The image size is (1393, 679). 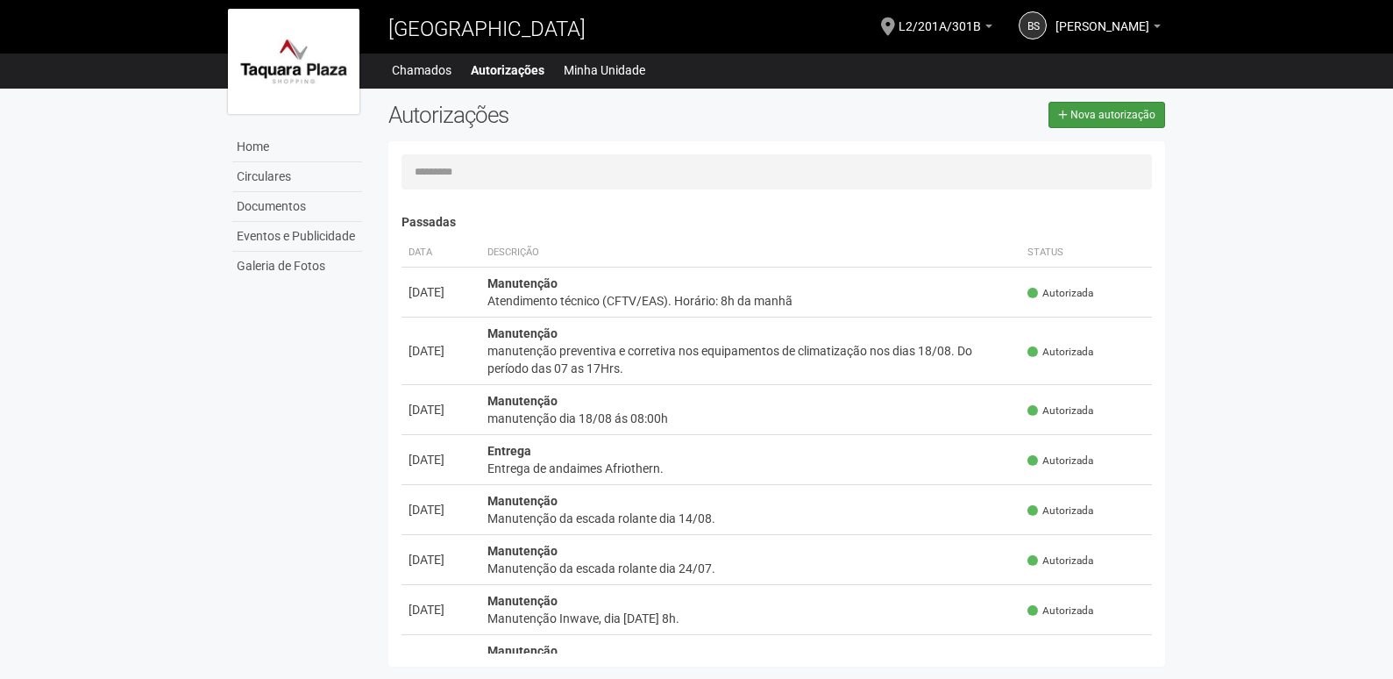 I want to click on a: Chamados, so click(x=422, y=70).